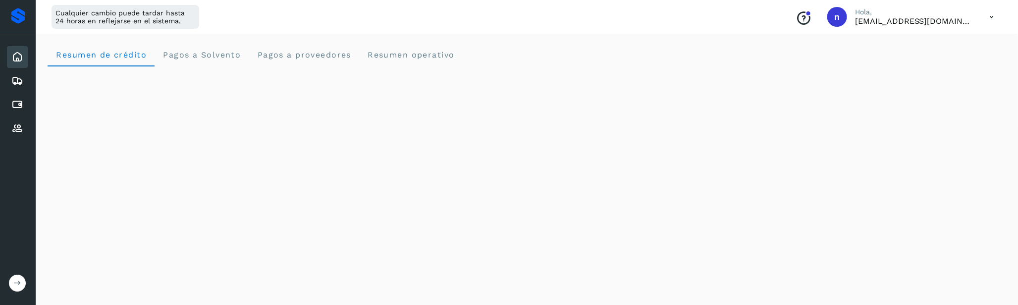 The image size is (1018, 305). What do you see at coordinates (101, 54) in the screenshot?
I see `span: Resumen de crédito` at bounding box center [101, 54].